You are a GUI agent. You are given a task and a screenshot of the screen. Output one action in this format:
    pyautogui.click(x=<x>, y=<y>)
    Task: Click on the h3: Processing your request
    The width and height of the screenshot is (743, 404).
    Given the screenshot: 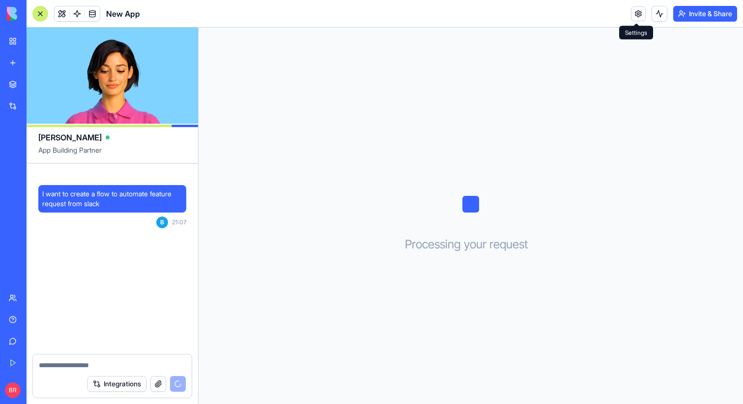 What is the action you would take?
    pyautogui.click(x=471, y=245)
    